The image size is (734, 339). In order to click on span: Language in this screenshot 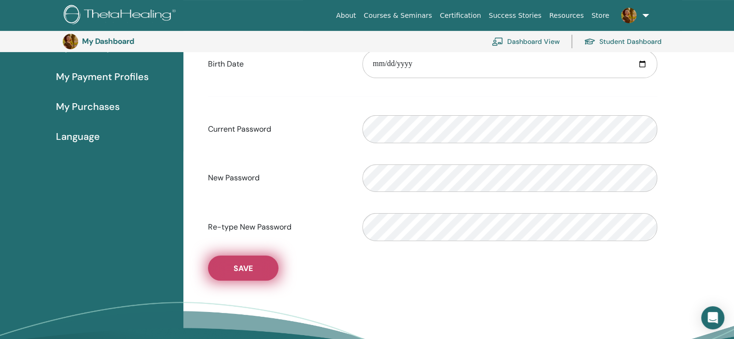, I will do `click(78, 137)`.